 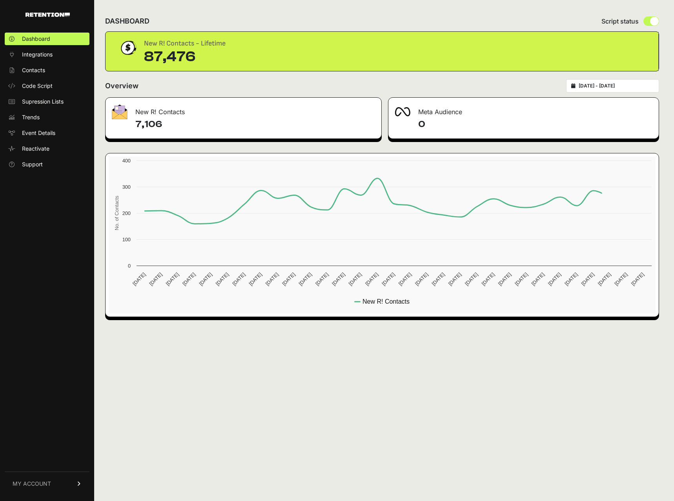 I want to click on span: Trends, so click(x=31, y=117).